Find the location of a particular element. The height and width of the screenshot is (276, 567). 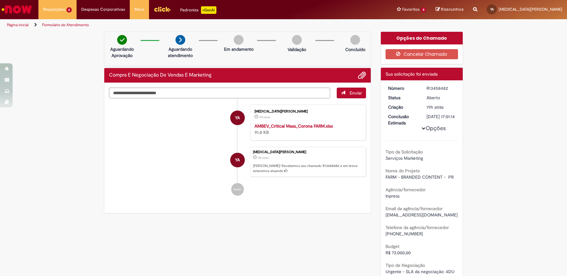

span: Urgente - SLA da negociação: 4DU is located at coordinates (420, 272).